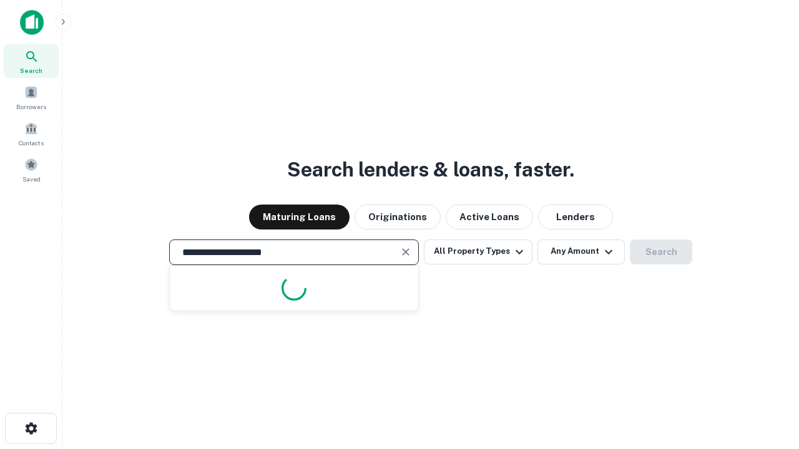 This screenshot has width=799, height=449. Describe the element at coordinates (31, 97) in the screenshot. I see `a: Borrowers` at that location.